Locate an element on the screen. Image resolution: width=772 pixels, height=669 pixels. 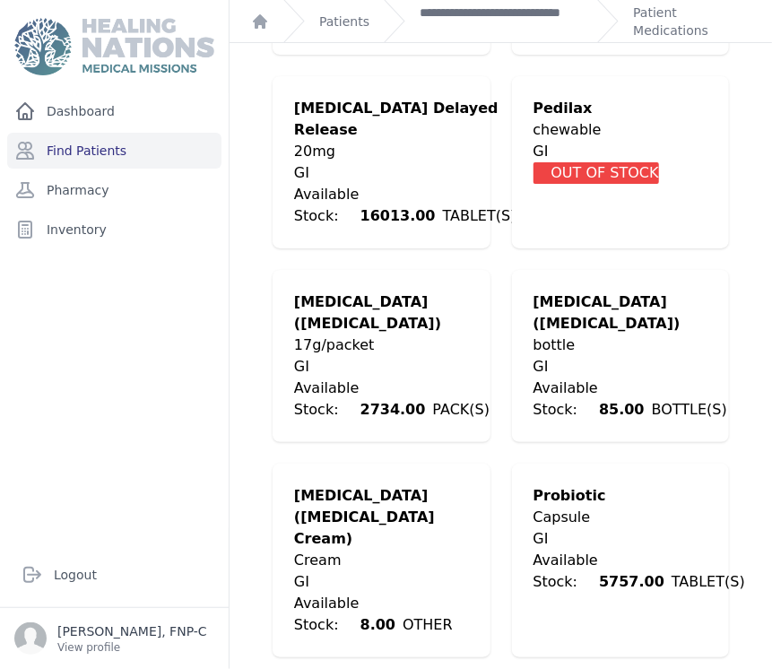
span: 85.00 is located at coordinates (622, 409).